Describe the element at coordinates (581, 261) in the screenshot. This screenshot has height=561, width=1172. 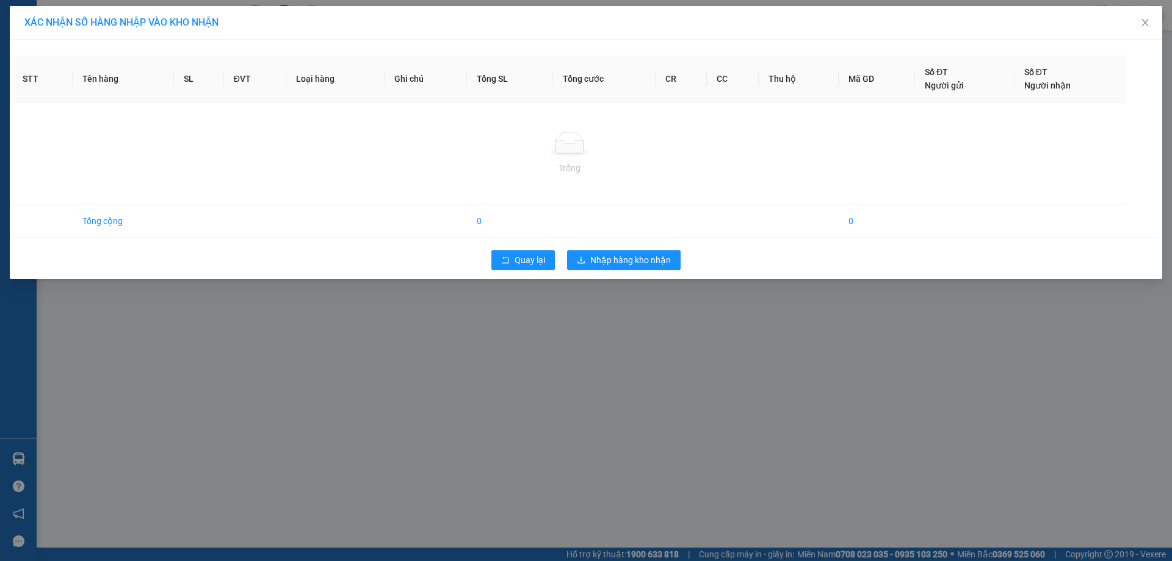
I see `span: download` at that location.